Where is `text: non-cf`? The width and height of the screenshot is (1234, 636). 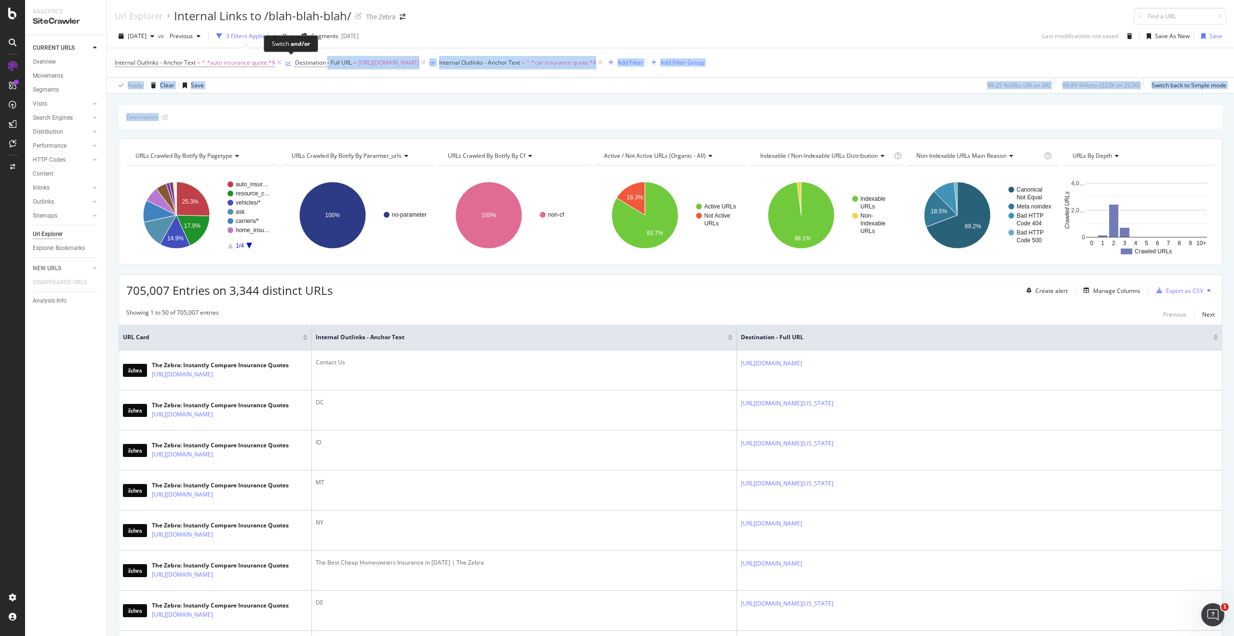
text: non-cf is located at coordinates (556, 215).